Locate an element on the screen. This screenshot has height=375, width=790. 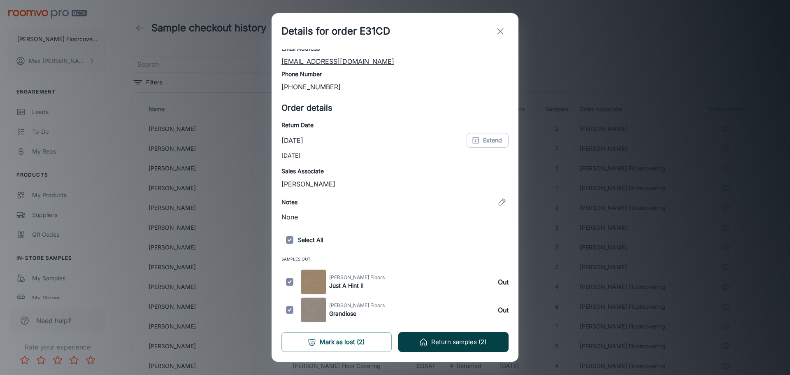
img: Grandiose is located at coordinates (314, 310).